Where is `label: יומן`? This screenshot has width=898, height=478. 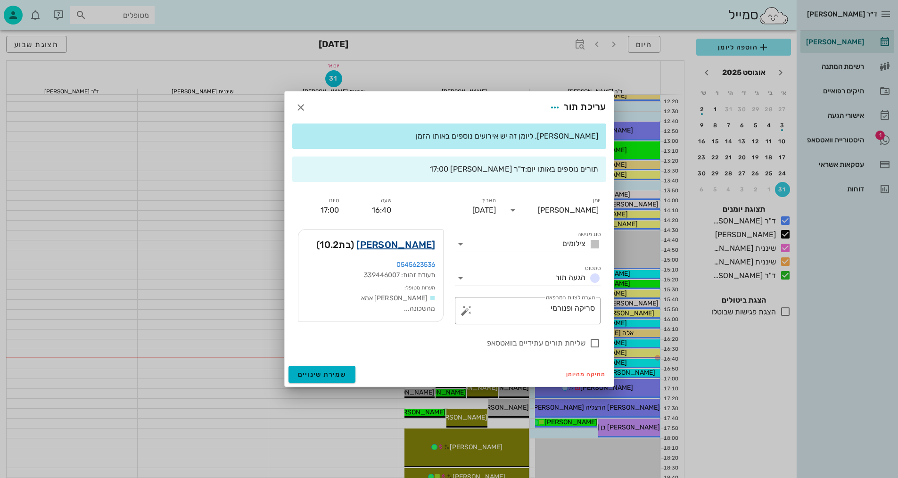
label: יומן is located at coordinates (596, 200).